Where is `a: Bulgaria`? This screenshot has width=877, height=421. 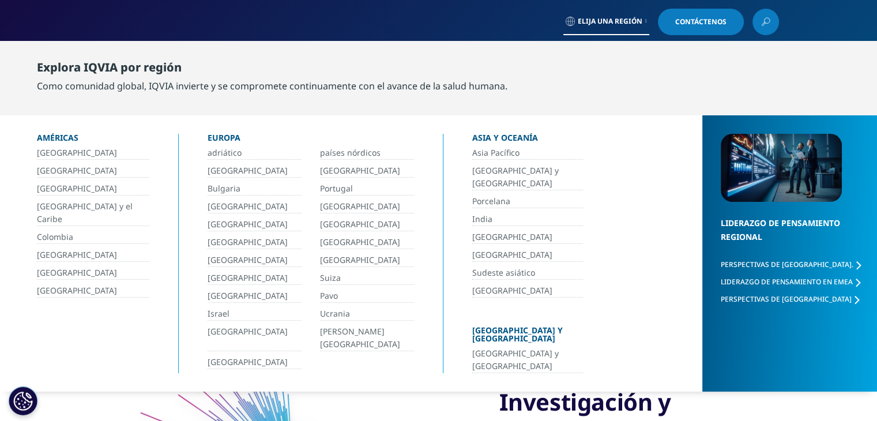
a: Bulgaria is located at coordinates (254, 189).